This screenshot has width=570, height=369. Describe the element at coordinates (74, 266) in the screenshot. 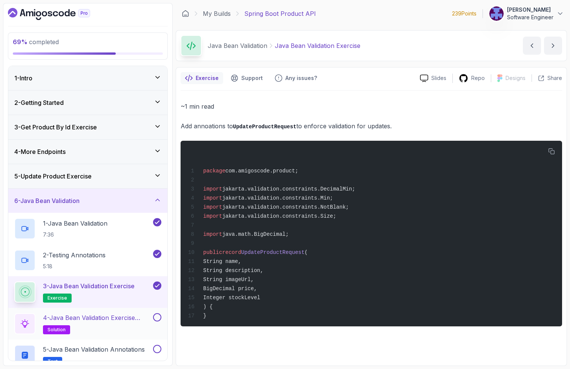

I see `p: 5:18` at that location.